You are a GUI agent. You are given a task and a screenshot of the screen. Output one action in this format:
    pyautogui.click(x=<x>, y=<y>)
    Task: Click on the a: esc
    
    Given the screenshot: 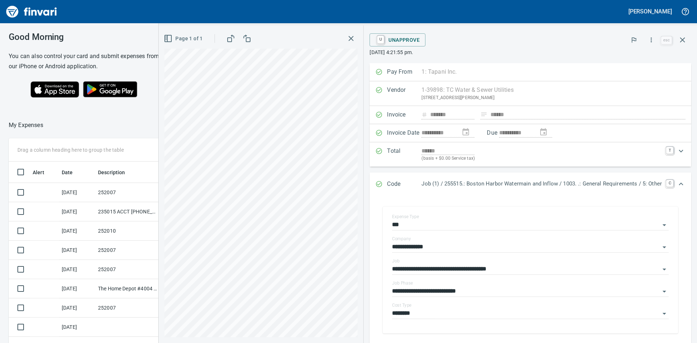 What is the action you would take?
    pyautogui.click(x=666, y=40)
    